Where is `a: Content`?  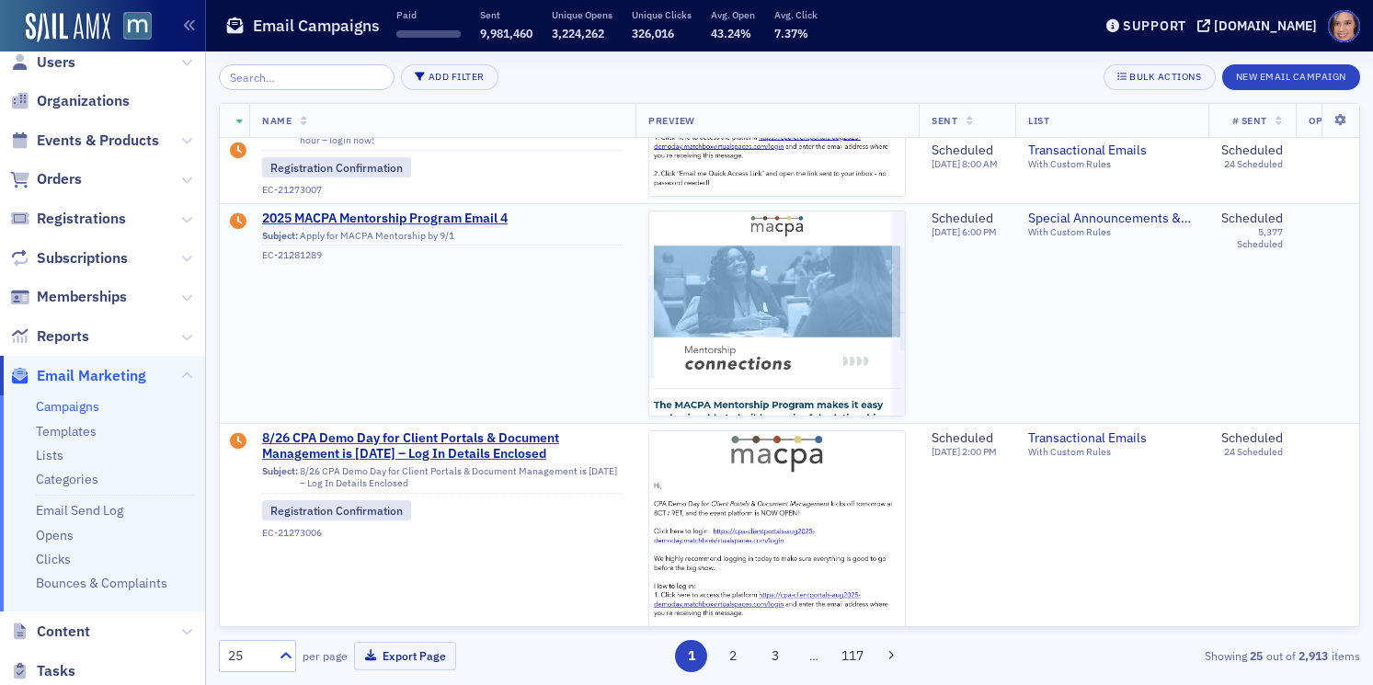
a: Content is located at coordinates (50, 632).